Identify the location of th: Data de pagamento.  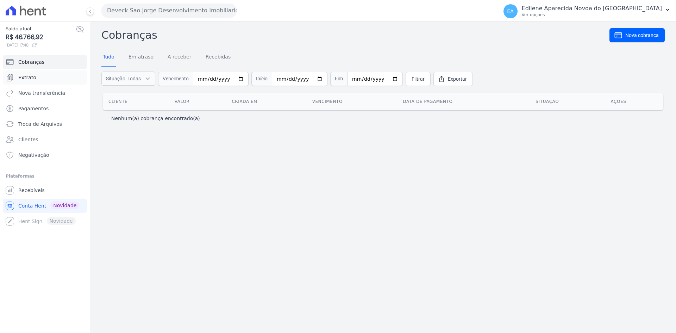
(463, 101).